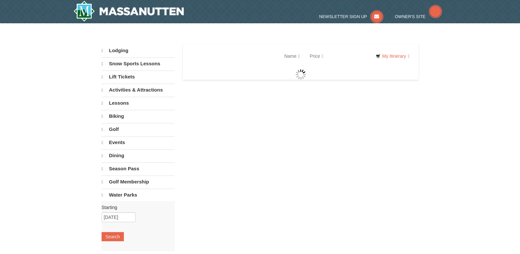 The width and height of the screenshot is (520, 254). Describe the element at coordinates (138, 64) in the screenshot. I see `a: Snow Sports Lessons` at that location.